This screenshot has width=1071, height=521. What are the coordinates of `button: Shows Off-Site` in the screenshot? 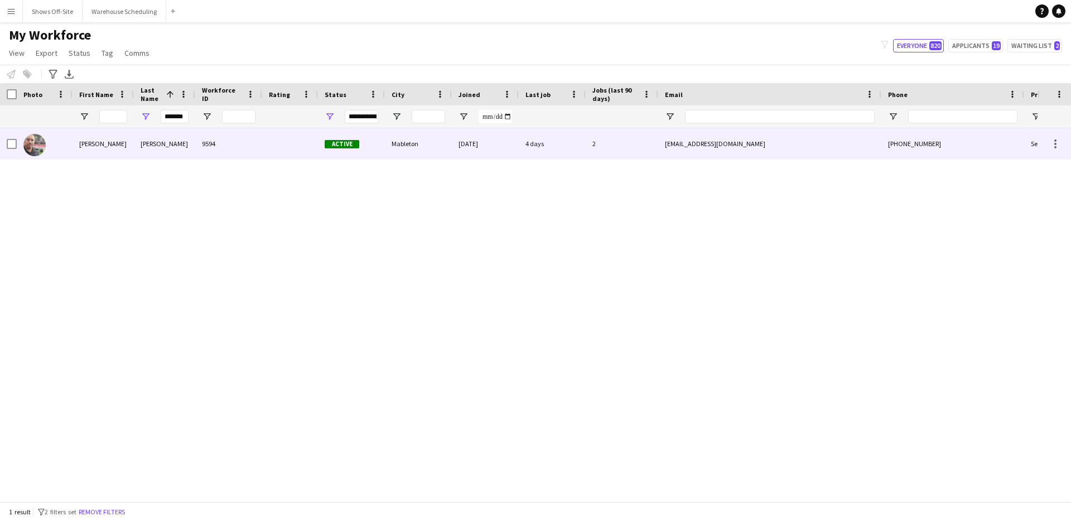 It's located at (52, 11).